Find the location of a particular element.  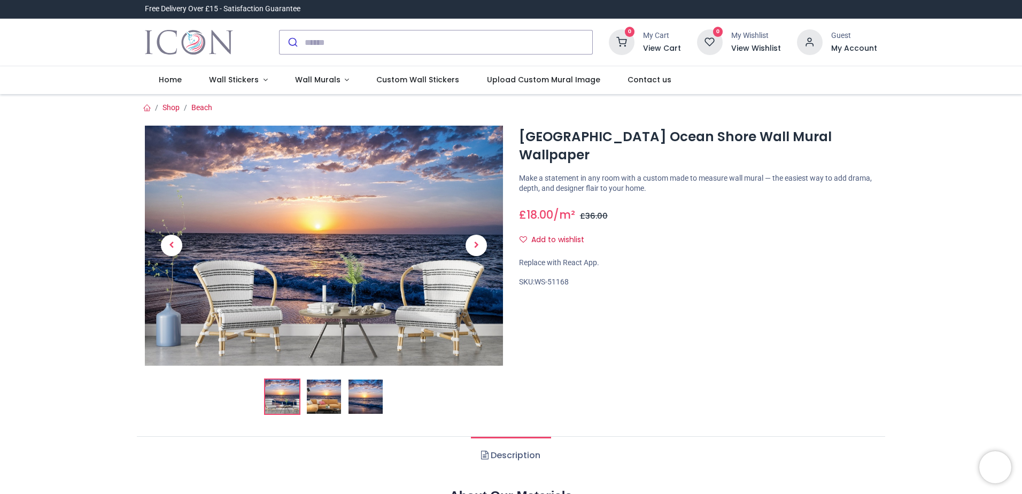

div: Free Delivery Over £15 - Satisfaction Guarantee is located at coordinates (222, 9).